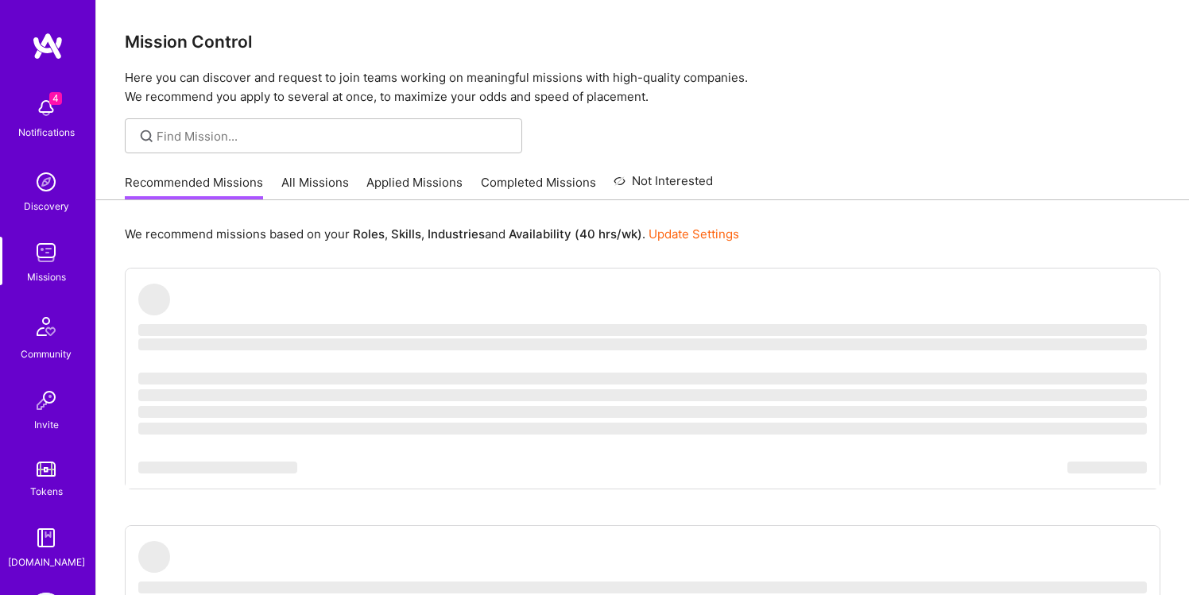 This screenshot has width=1189, height=595. Describe the element at coordinates (663, 186) in the screenshot. I see `a: Not Interested` at that location.